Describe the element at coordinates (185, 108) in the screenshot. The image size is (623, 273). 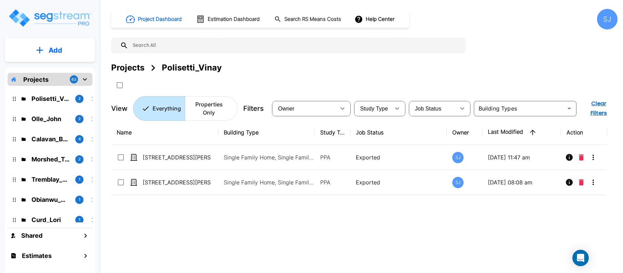
I see `div: Platform` at that location.